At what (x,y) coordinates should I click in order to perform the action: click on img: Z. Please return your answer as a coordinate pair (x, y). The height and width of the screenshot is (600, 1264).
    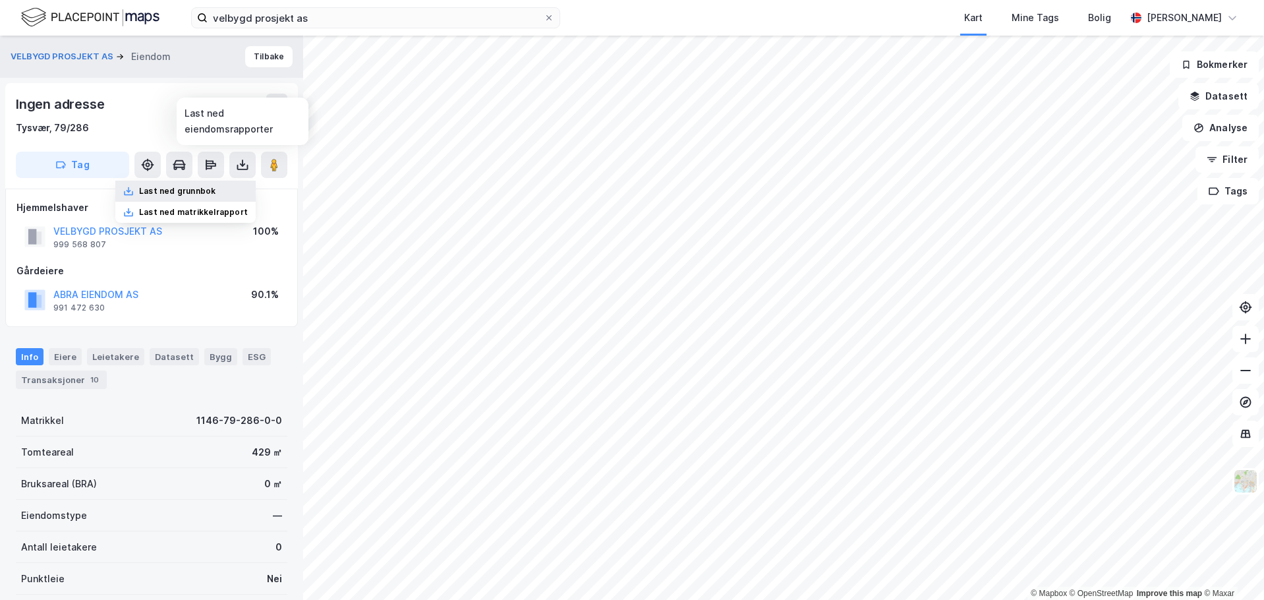
    Looking at the image, I should click on (1246, 481).